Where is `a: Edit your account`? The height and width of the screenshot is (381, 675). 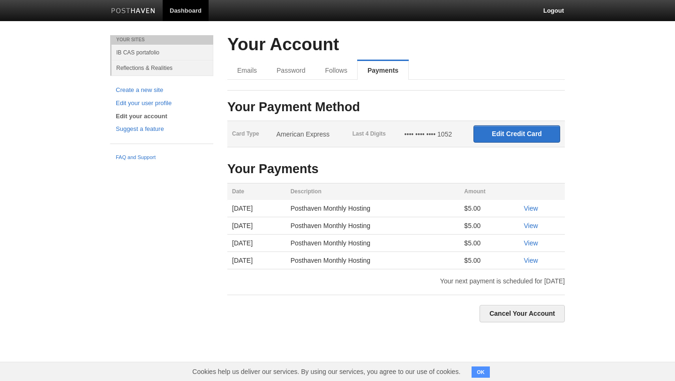 a: Edit your account is located at coordinates (162, 116).